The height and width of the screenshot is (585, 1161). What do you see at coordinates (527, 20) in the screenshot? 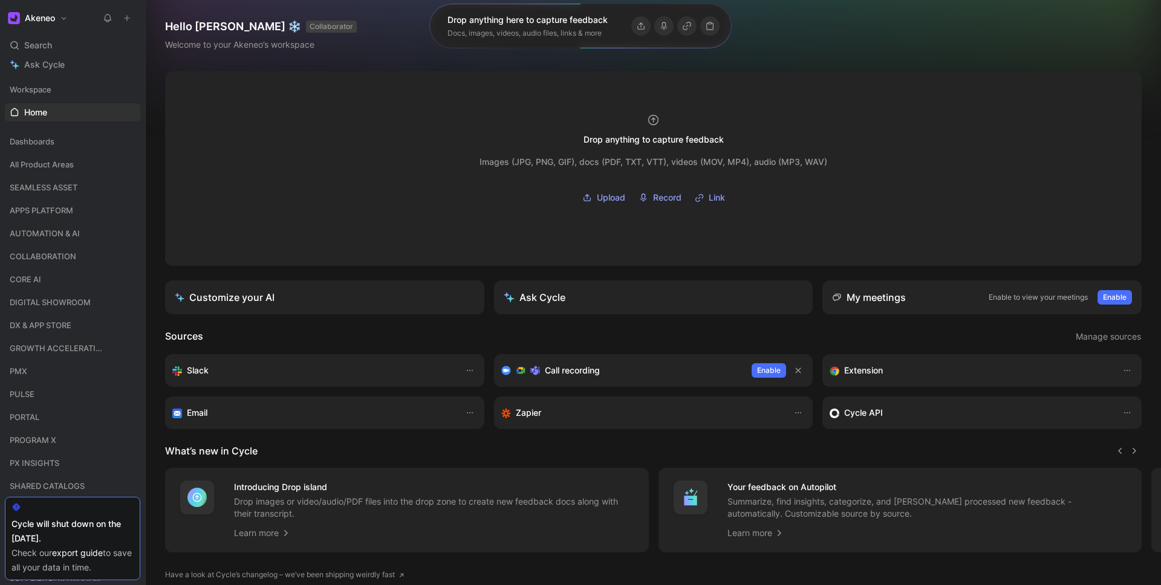
I see `div: Drop anything here to capture feedback` at bounding box center [527, 20].